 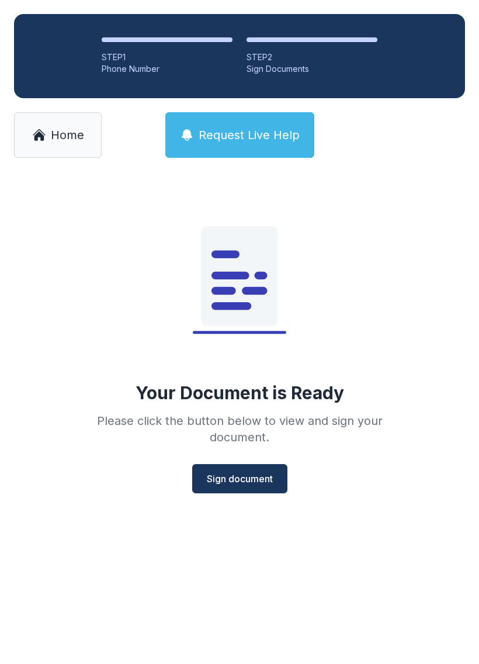 What do you see at coordinates (167, 57) in the screenshot?
I see `div: STEP 1` at bounding box center [167, 57].